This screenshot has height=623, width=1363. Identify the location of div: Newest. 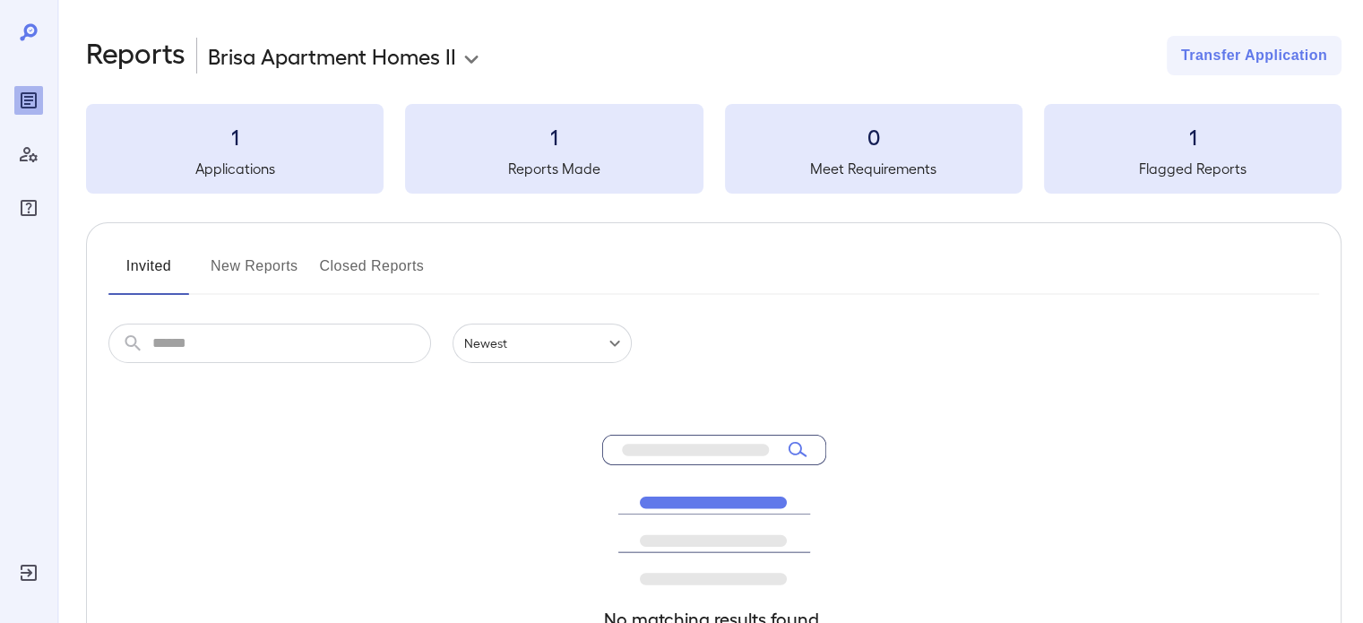
(542, 343).